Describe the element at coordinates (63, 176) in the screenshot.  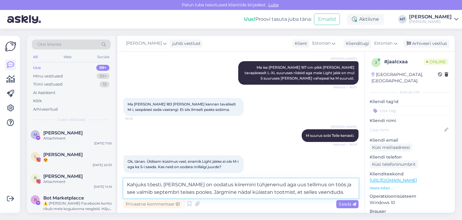
I see `span: Robin Hunt` at that location.